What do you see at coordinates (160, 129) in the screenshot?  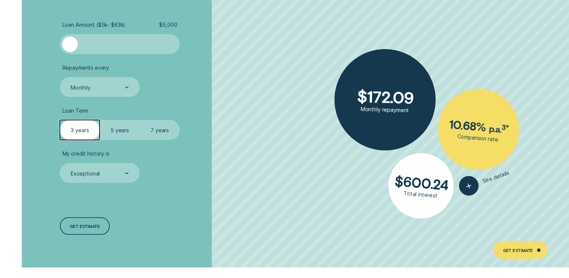 I see `label: 7 years` at bounding box center [160, 129].